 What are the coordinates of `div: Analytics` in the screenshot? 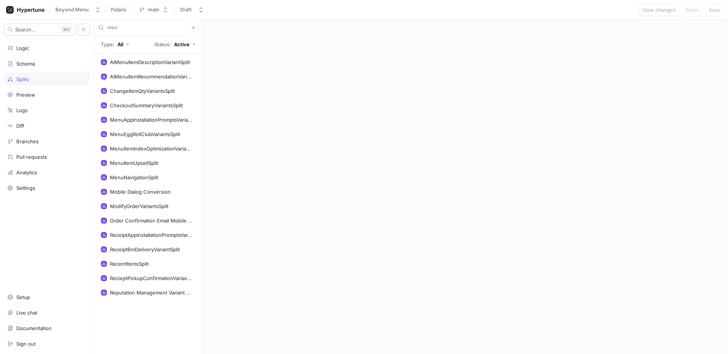 It's located at (27, 173).